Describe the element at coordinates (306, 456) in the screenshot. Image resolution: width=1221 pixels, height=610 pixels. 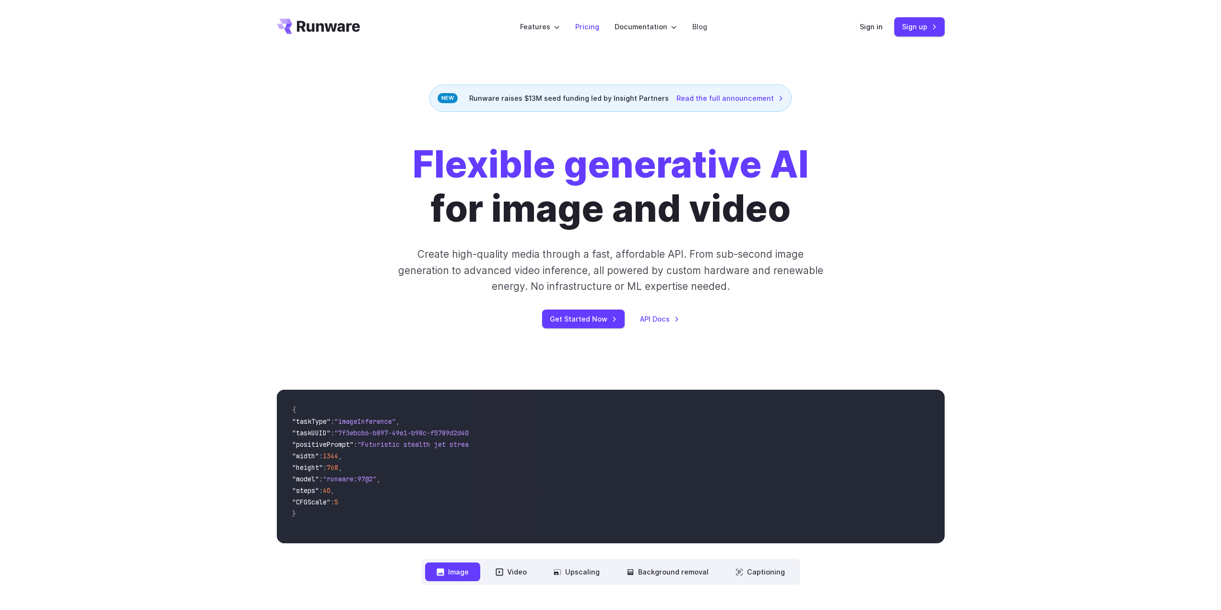
I see `span: "width"` at that location.